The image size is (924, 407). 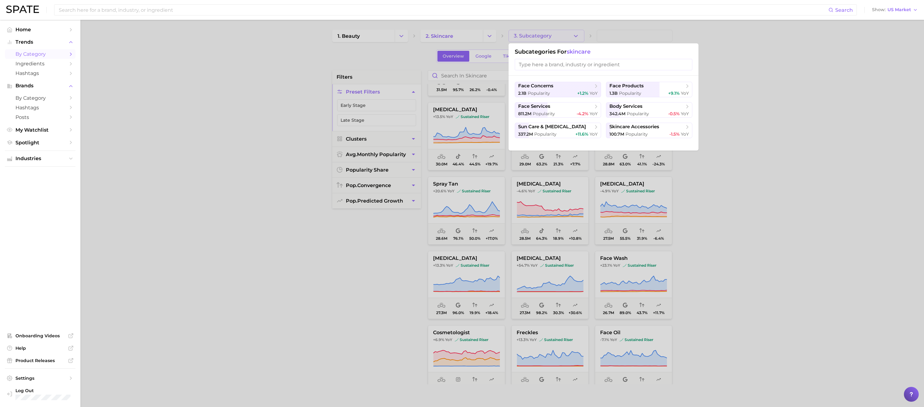 What do you see at coordinates (604, 52) in the screenshot?
I see `h1: Subcategories for` at bounding box center [604, 52].